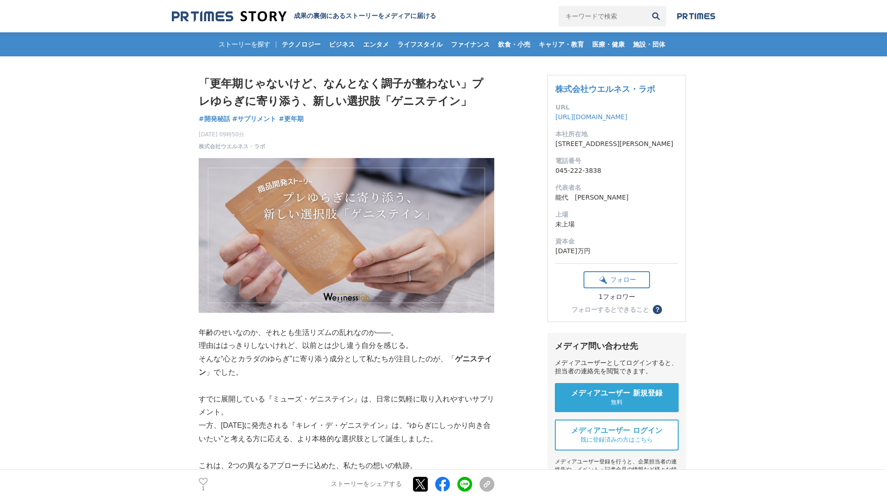  I want to click on strong: ゲニステイン, so click(345, 365).